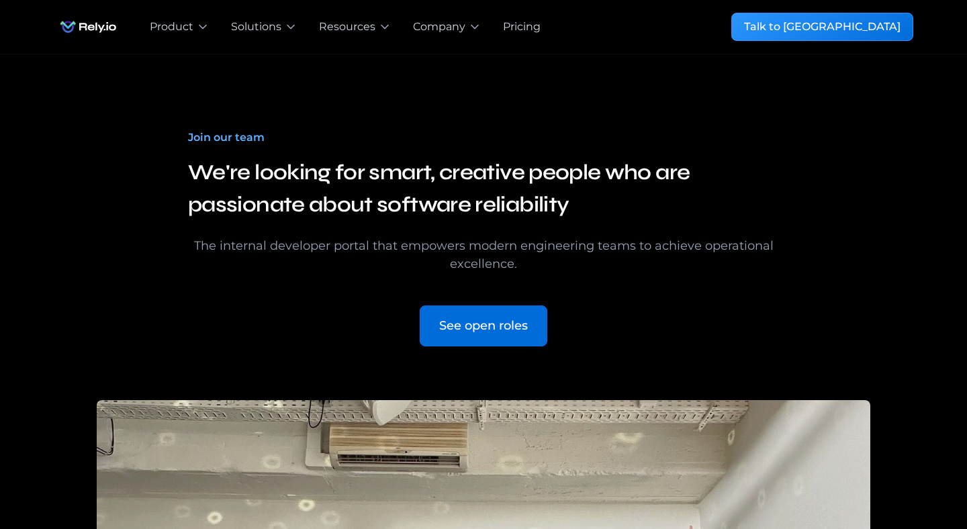 The image size is (967, 529). Describe the element at coordinates (88, 27) in the screenshot. I see `a: home` at that location.